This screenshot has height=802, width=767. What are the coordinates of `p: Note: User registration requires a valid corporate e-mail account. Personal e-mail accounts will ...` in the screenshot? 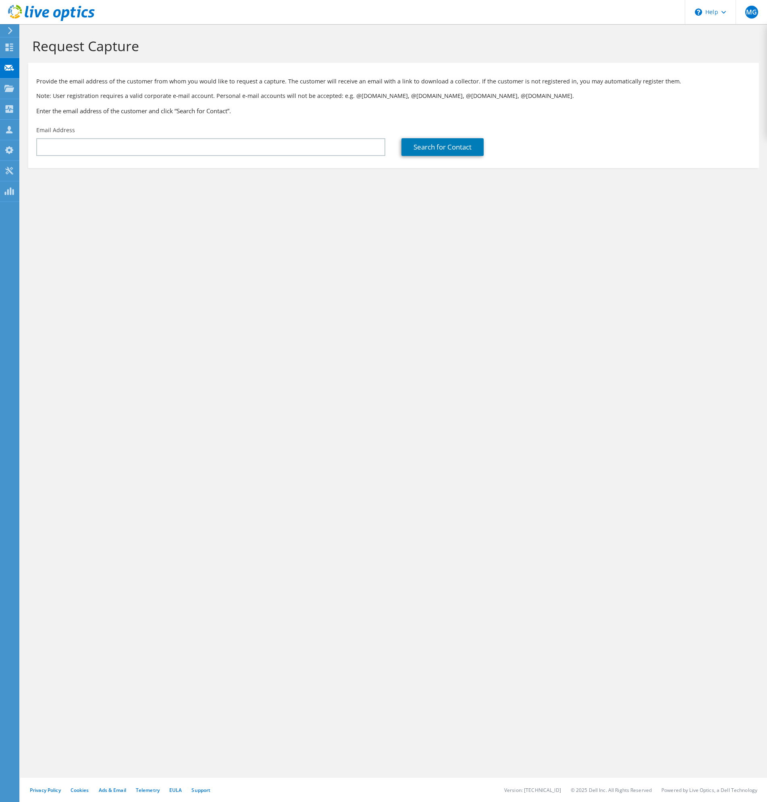 It's located at (393, 96).